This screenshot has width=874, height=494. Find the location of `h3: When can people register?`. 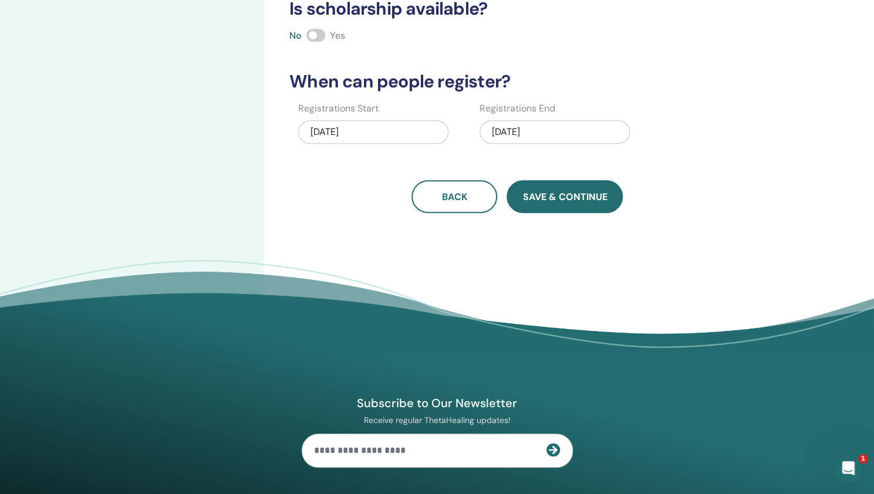

h3: When can people register? is located at coordinates (517, 82).